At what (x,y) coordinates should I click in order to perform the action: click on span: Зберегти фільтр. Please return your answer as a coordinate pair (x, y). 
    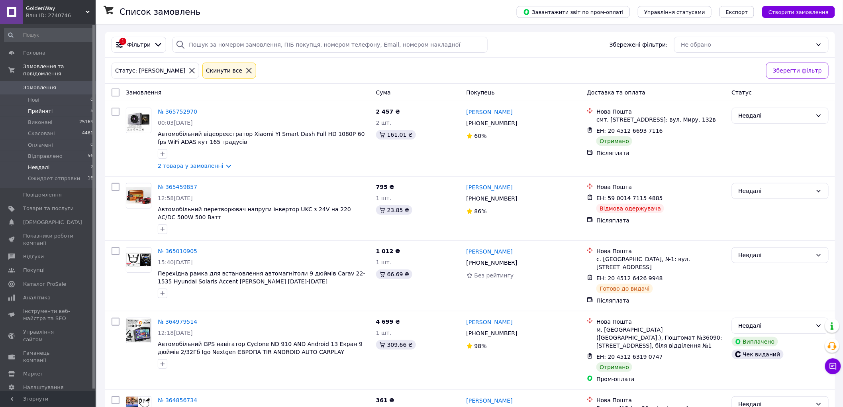
    Looking at the image, I should click on (797, 71).